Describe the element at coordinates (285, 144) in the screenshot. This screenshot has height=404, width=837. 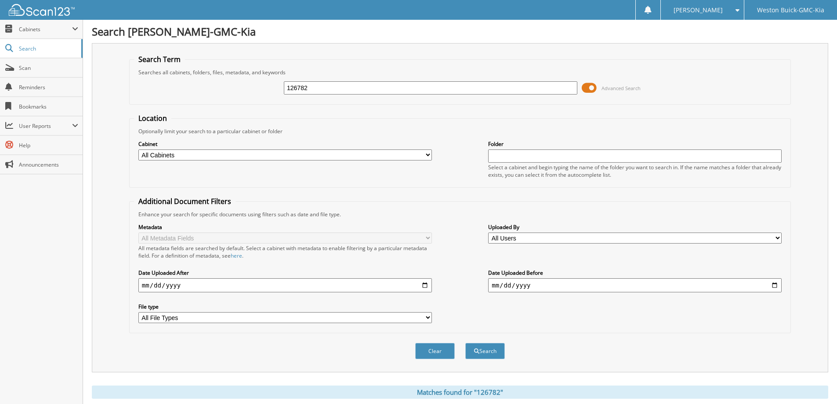
I see `label: Cabinet` at that location.